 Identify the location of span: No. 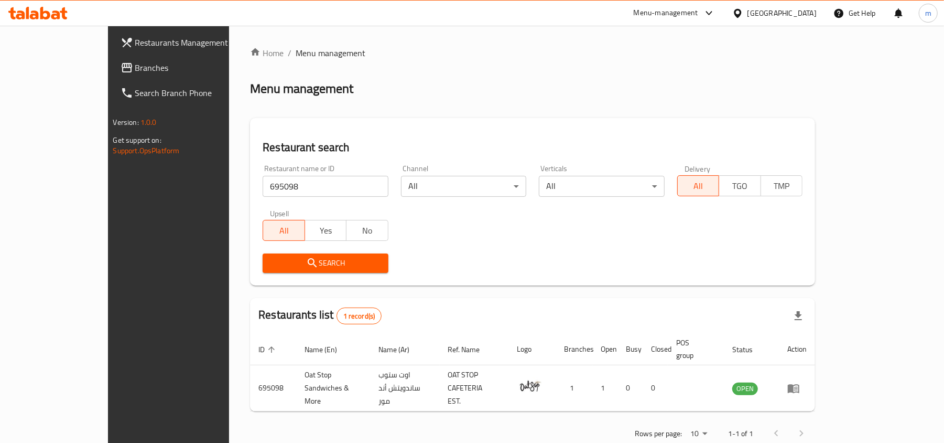
(368, 230).